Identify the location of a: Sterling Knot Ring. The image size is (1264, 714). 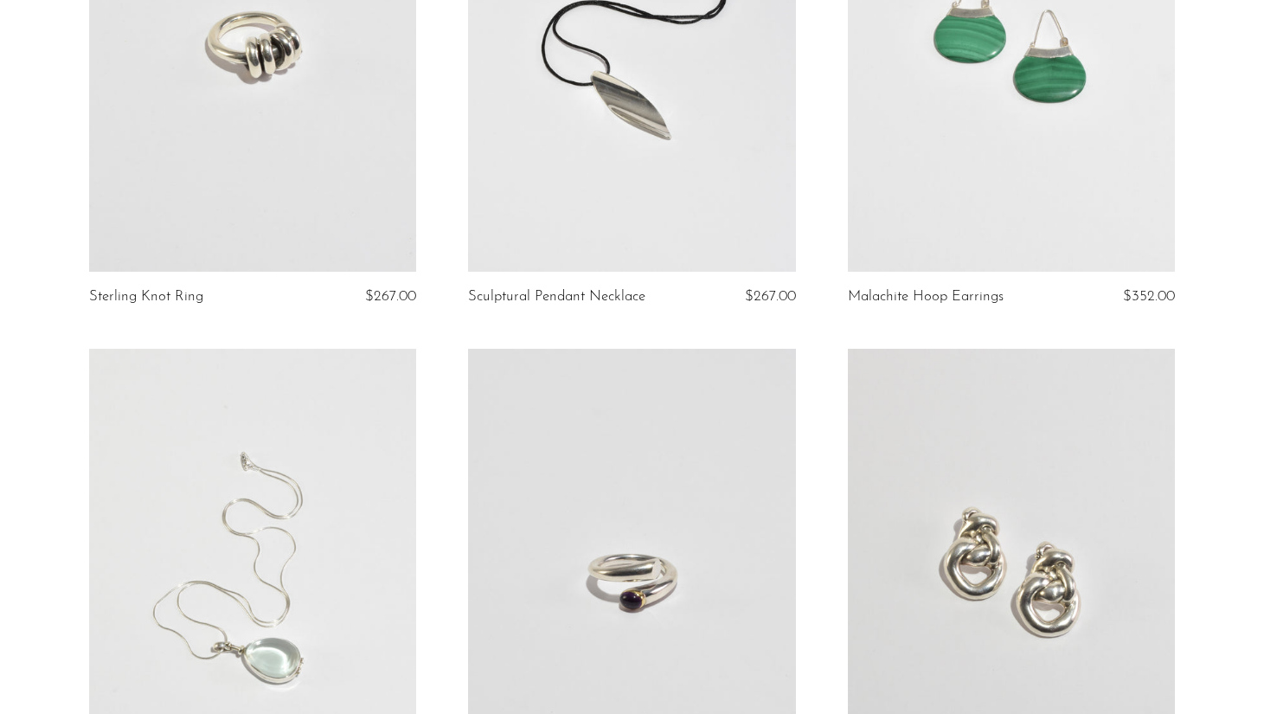
(146, 297).